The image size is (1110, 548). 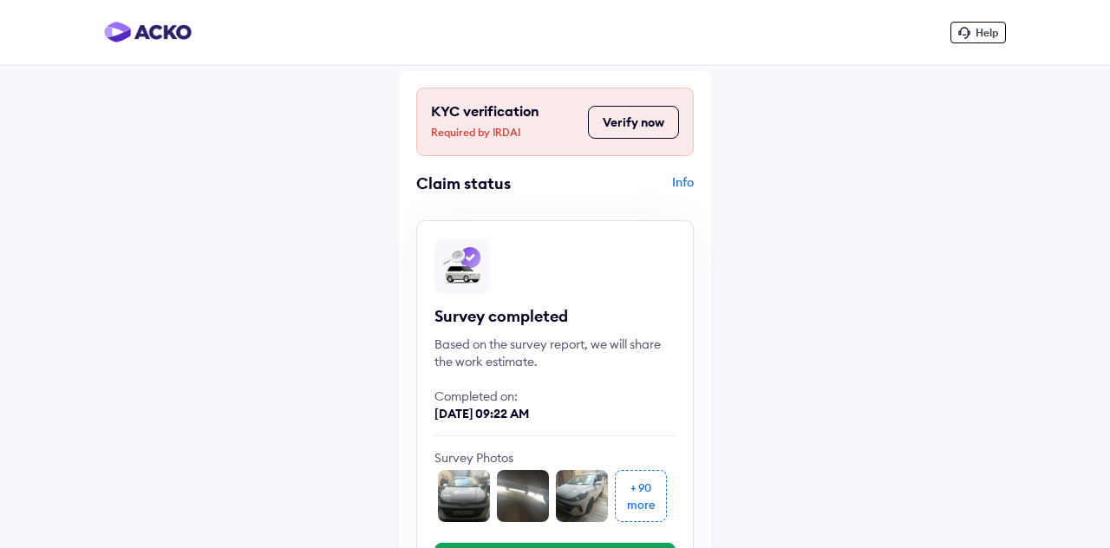 What do you see at coordinates (582, 496) in the screenshot?
I see `img: front_l_corner` at bounding box center [582, 496].